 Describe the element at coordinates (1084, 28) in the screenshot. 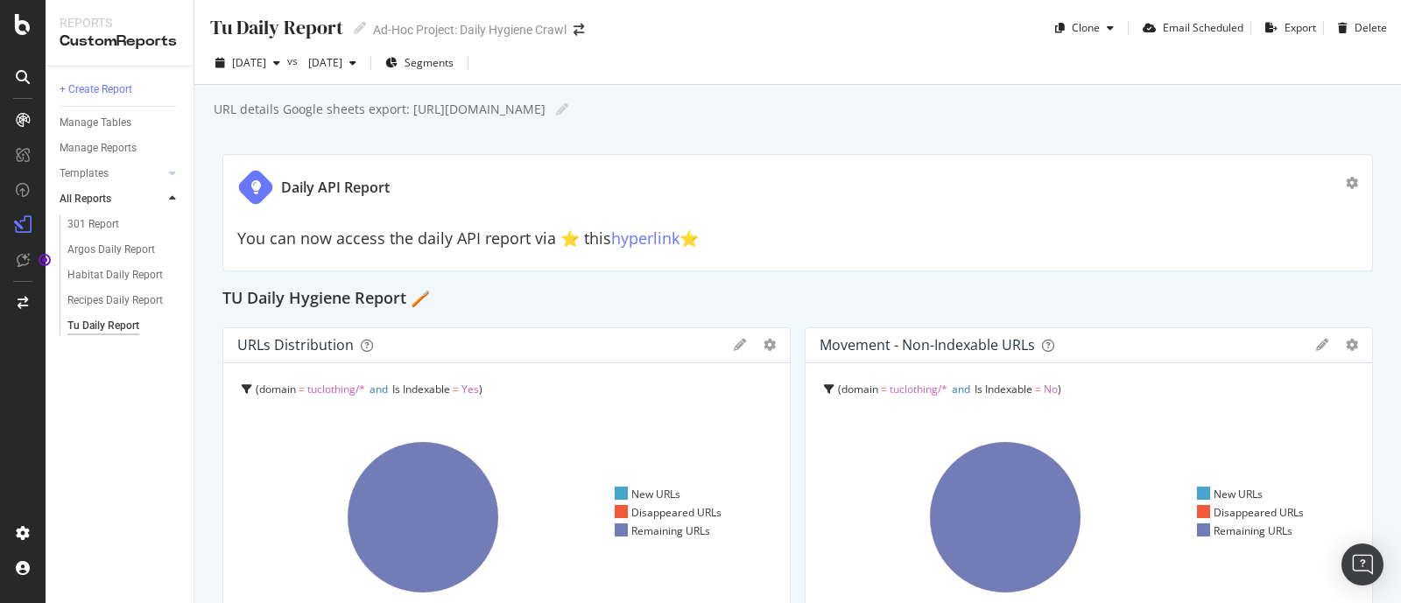

I see `button: Clone` at that location.